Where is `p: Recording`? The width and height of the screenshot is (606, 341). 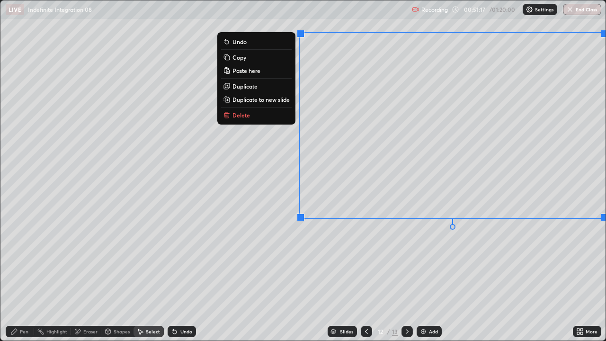
p: Recording is located at coordinates (434, 9).